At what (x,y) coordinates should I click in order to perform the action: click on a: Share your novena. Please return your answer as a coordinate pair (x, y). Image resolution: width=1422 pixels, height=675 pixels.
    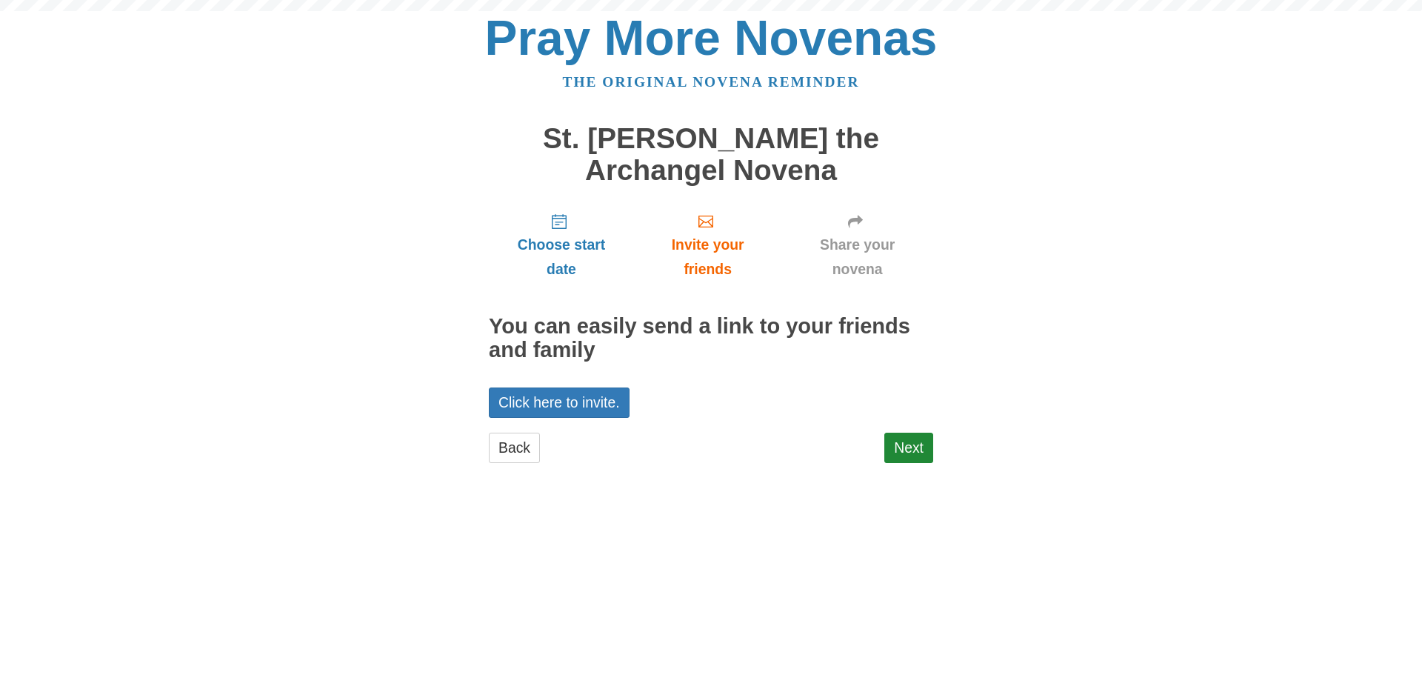
    Looking at the image, I should click on (857, 244).